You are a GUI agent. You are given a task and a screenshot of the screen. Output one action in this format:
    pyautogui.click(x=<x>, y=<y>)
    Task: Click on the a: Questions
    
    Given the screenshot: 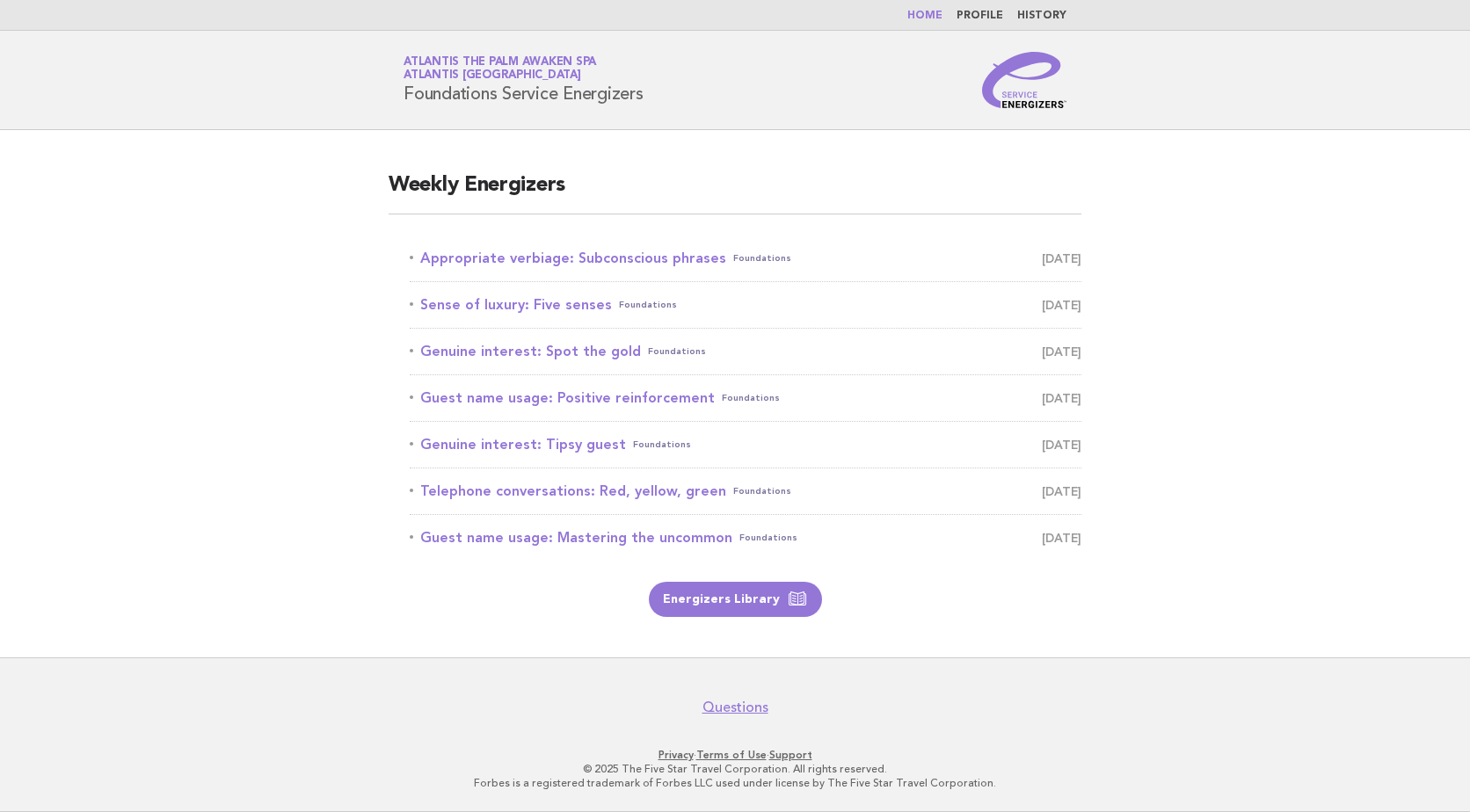 What is the action you would take?
    pyautogui.click(x=735, y=708)
    